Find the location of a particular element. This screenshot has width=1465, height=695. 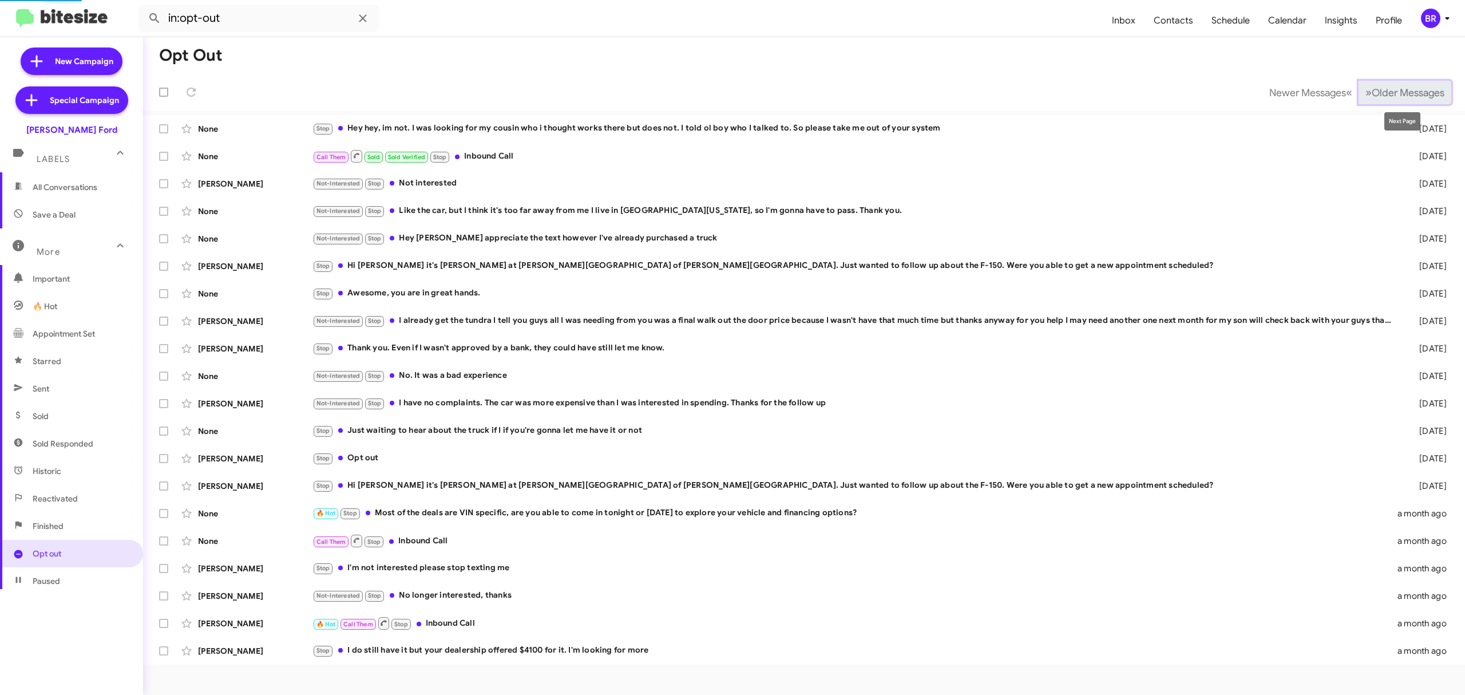

a: Special Campaign is located at coordinates (72, 100).